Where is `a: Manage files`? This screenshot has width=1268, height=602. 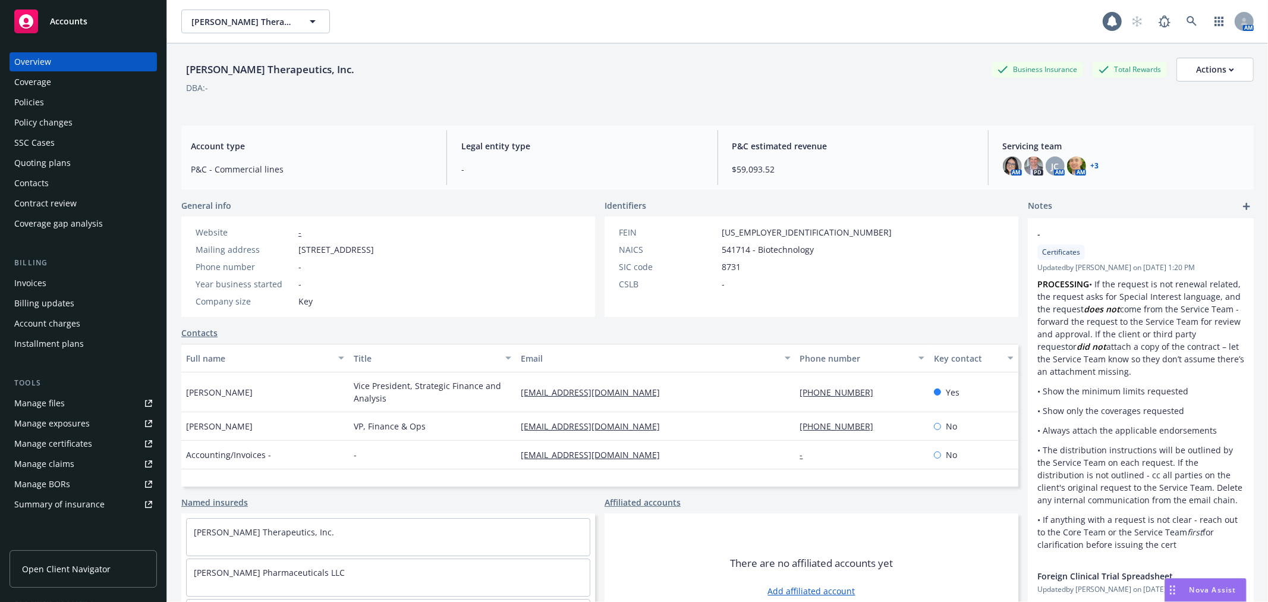
a: Manage files is located at coordinates (83, 403).